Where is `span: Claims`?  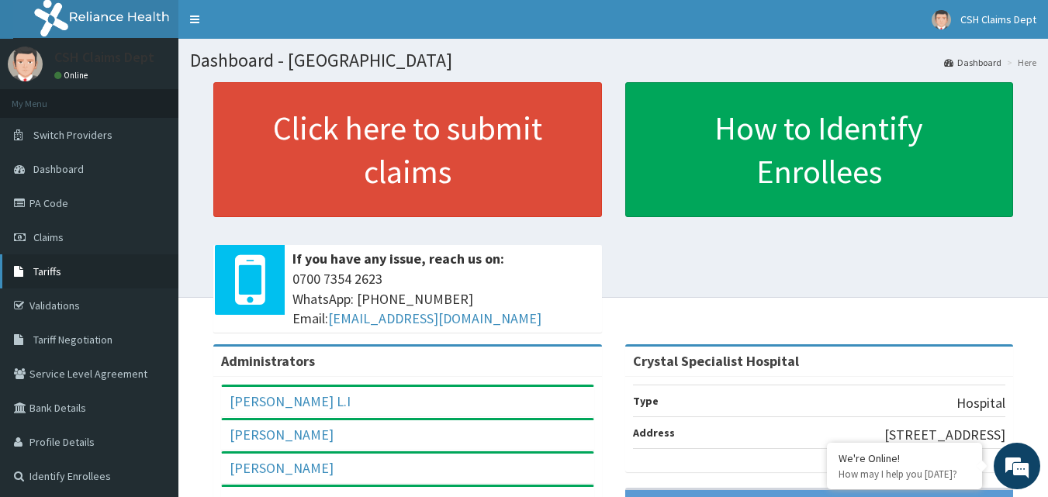 span: Claims is located at coordinates (48, 237).